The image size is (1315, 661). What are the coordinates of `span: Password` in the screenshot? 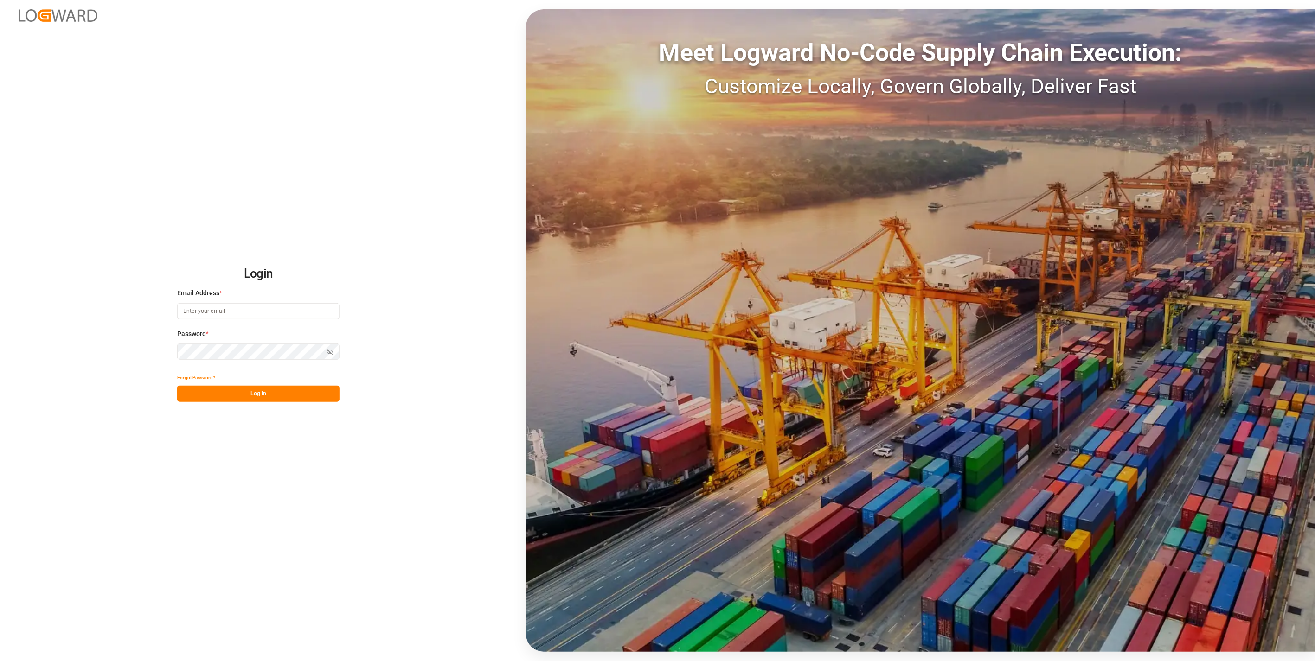 It's located at (192, 334).